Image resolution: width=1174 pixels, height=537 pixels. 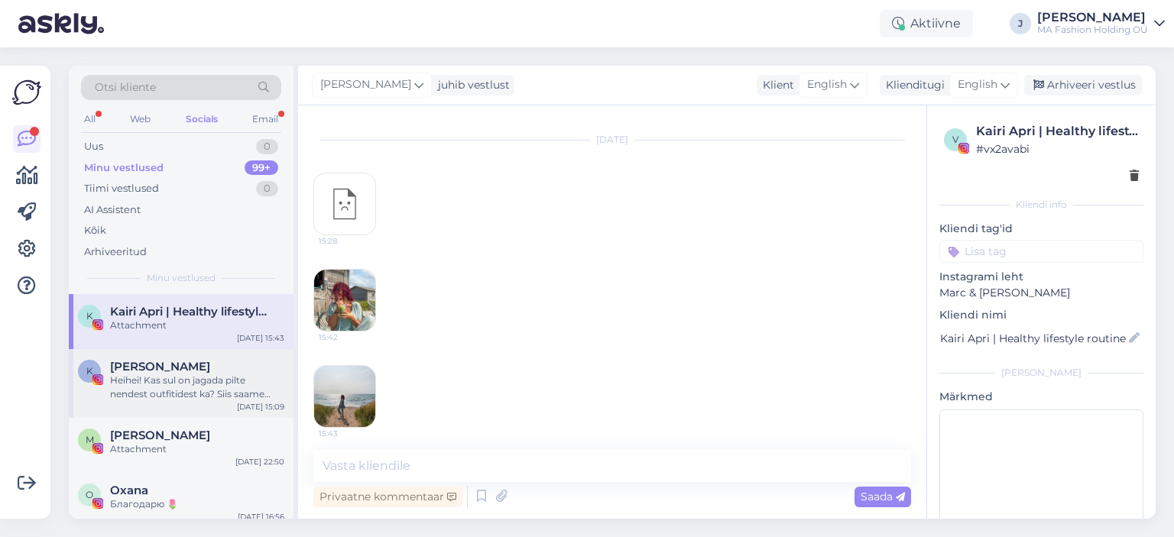 I want to click on div: Email, so click(x=265, y=119).